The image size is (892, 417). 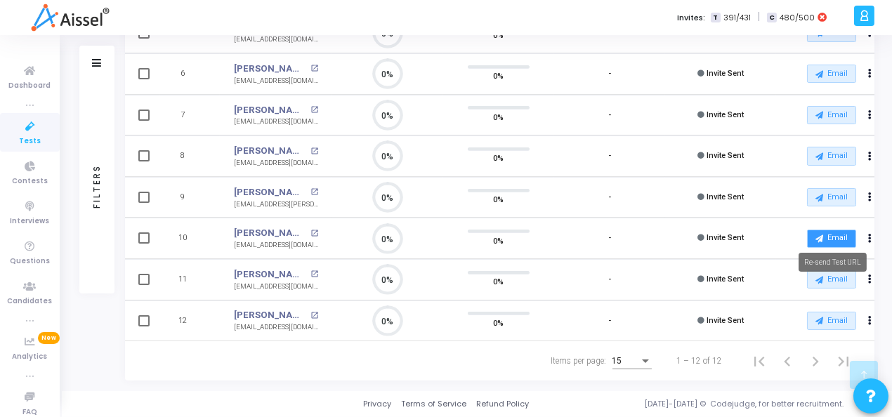 What do you see at coordinates (30, 261) in the screenshot?
I see `span: Questions` at bounding box center [30, 261].